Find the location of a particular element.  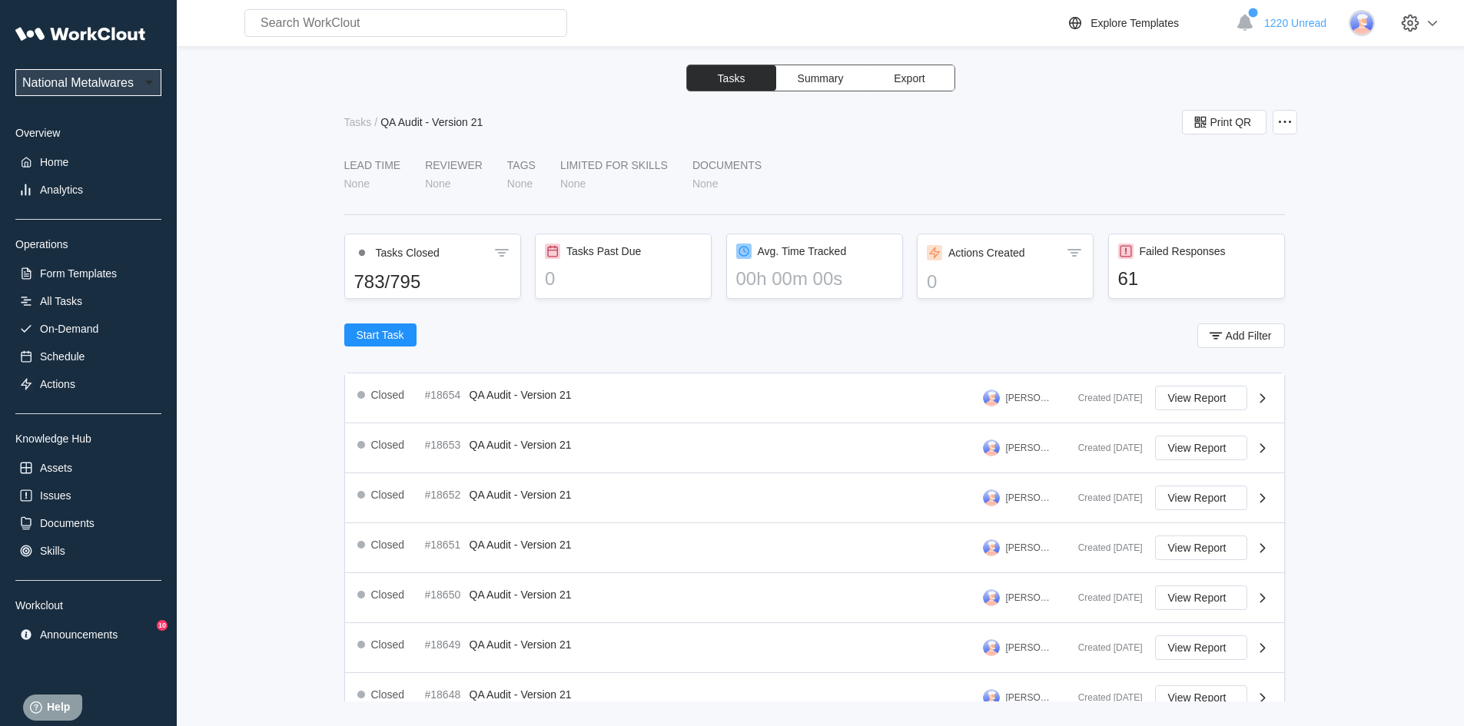

div: On-Demand is located at coordinates (69, 329).